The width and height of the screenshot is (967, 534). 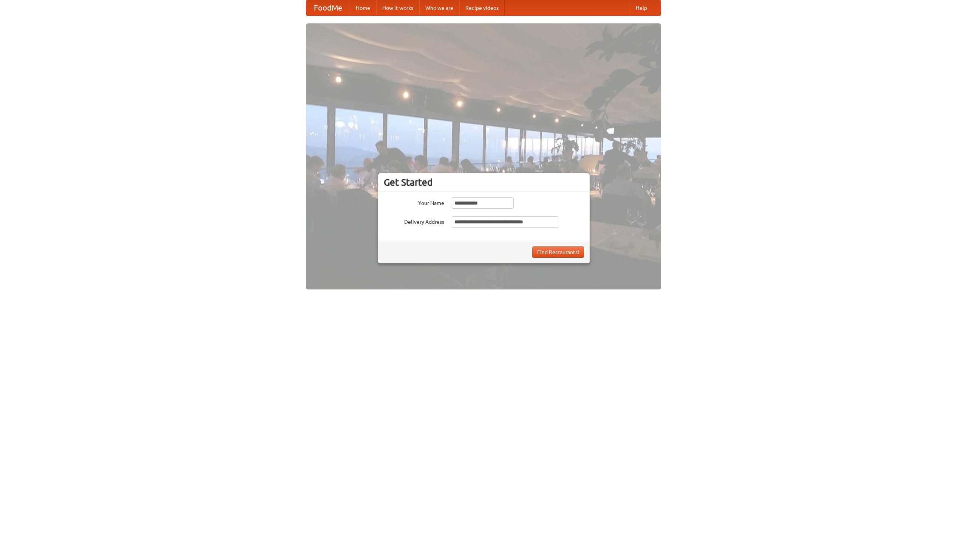 I want to click on button: Find Restaurants!, so click(x=558, y=252).